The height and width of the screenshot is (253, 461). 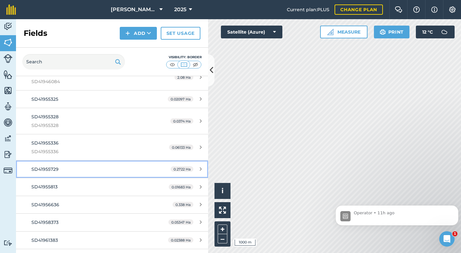 I want to click on img: Ruler icon, so click(x=330, y=32).